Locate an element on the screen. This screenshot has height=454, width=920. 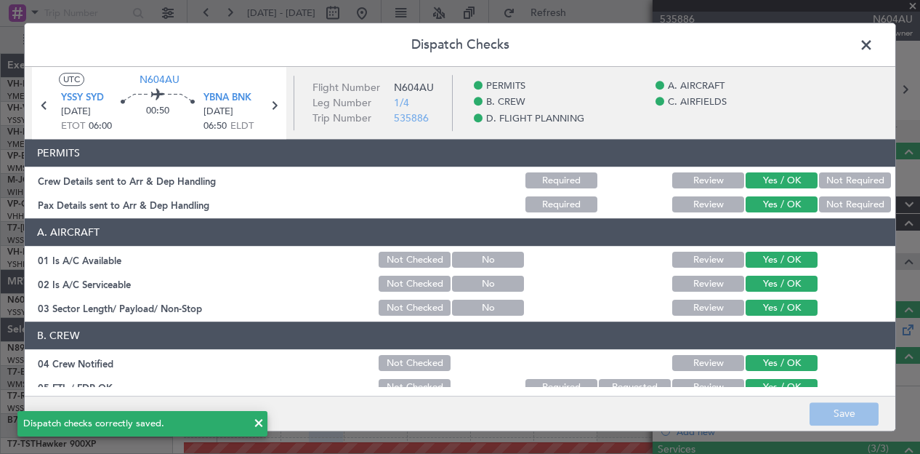
div: Dispatch checks correctly saved. is located at coordinates (134, 424).